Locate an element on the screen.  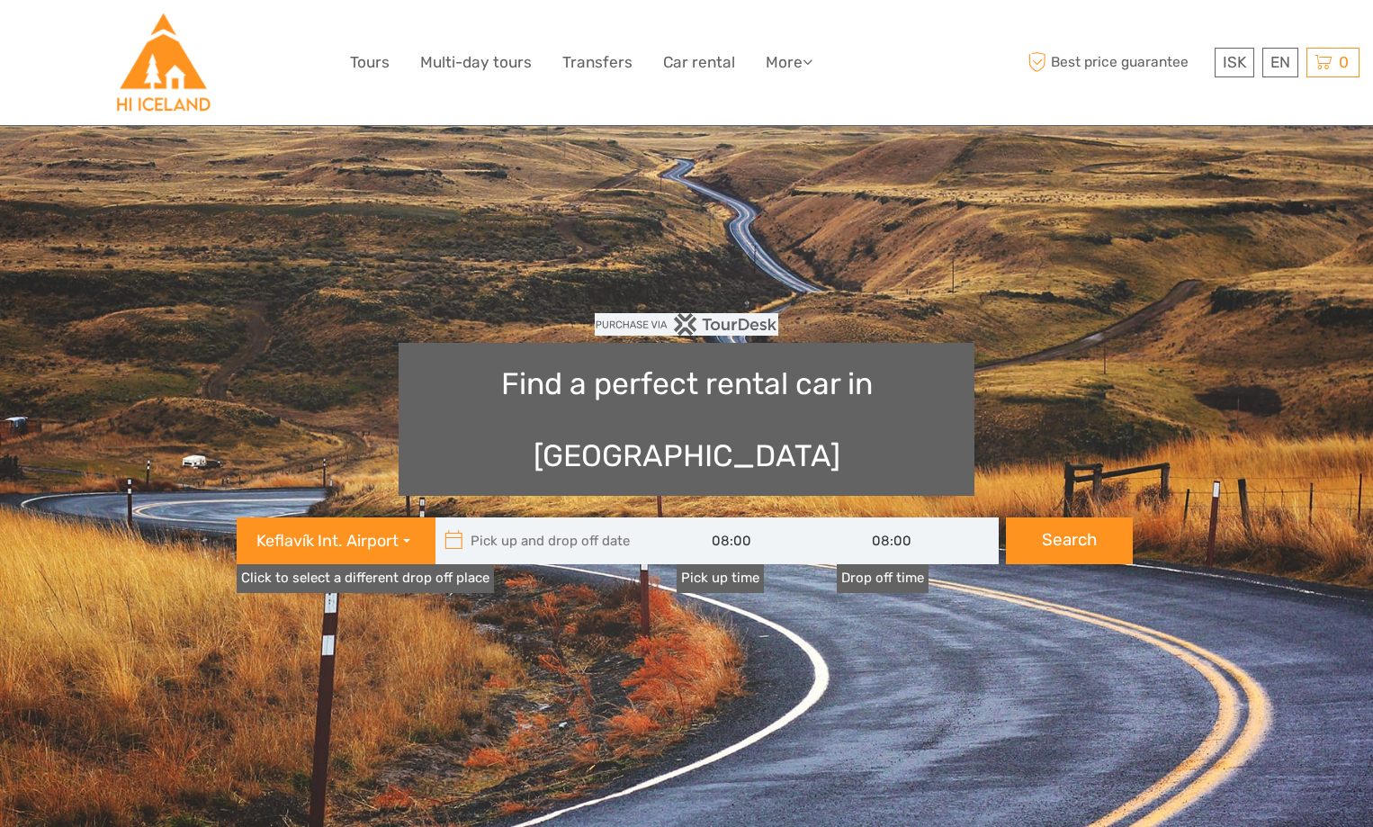
span: Keflavík Int. Airport is located at coordinates (327, 542).